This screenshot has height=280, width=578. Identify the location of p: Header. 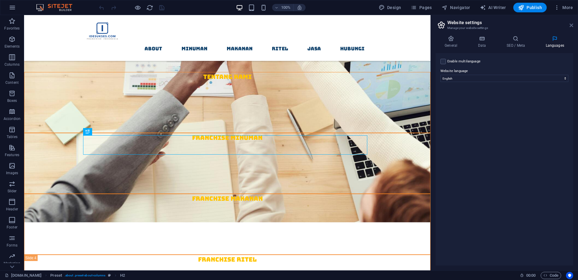
(12, 209).